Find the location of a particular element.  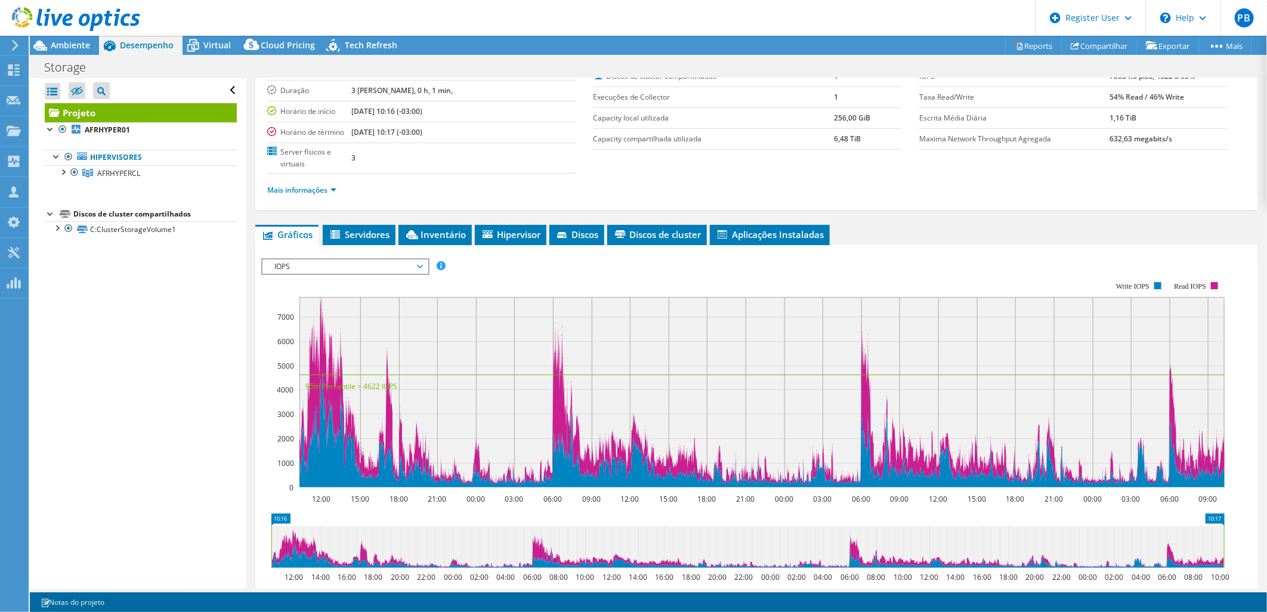

span: Discos de cluster is located at coordinates (657, 234).